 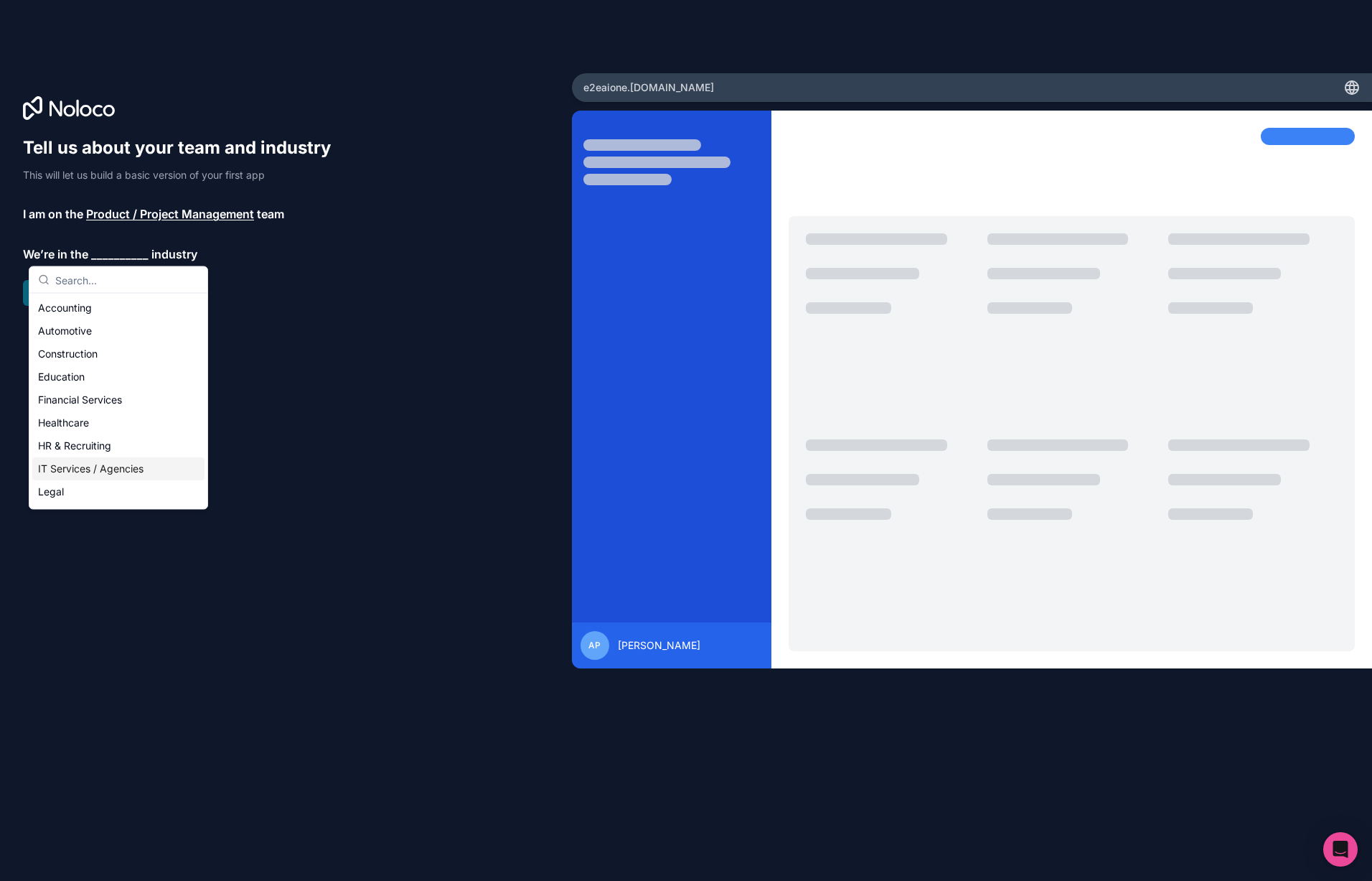 What do you see at coordinates (118, 401) in the screenshot?
I see `div: Suggestions` at bounding box center [118, 401].